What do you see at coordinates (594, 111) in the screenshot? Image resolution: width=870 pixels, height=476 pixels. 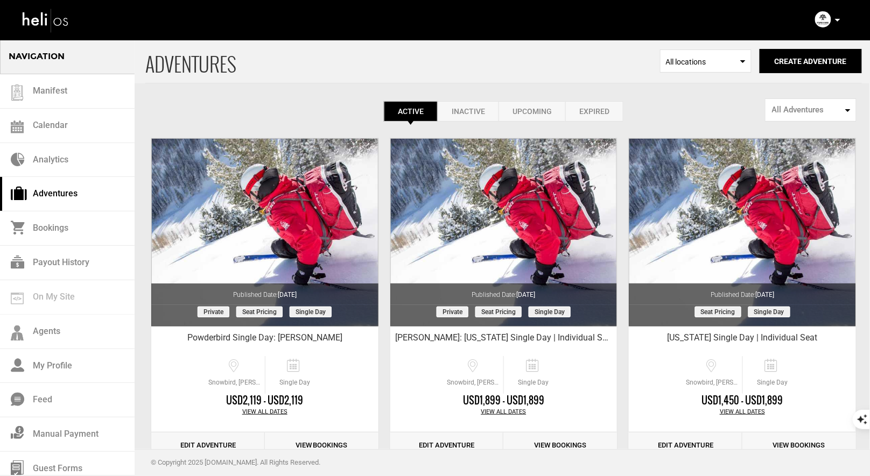 I see `a: Expired` at bounding box center [594, 111].